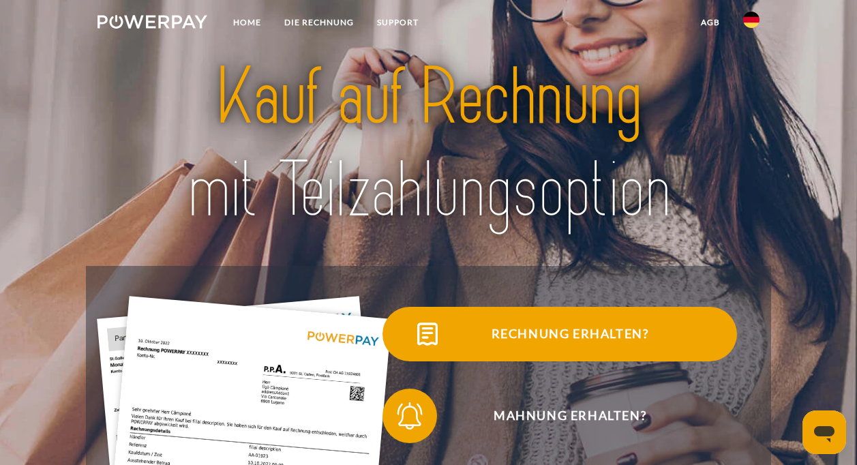 The image size is (857, 465). I want to click on a: DIE RECHNUNG, so click(319, 22).